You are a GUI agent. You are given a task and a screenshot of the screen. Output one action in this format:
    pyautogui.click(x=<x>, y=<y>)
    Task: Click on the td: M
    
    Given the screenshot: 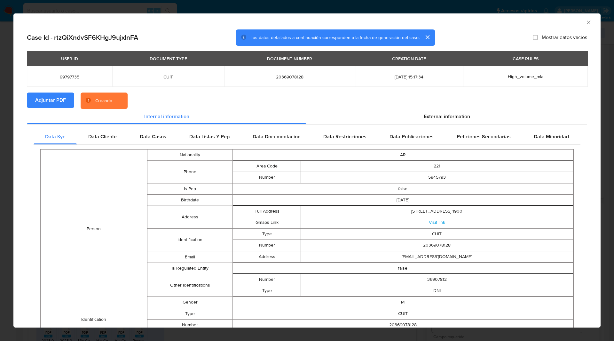 What is the action you would take?
    pyautogui.click(x=403, y=302)
    